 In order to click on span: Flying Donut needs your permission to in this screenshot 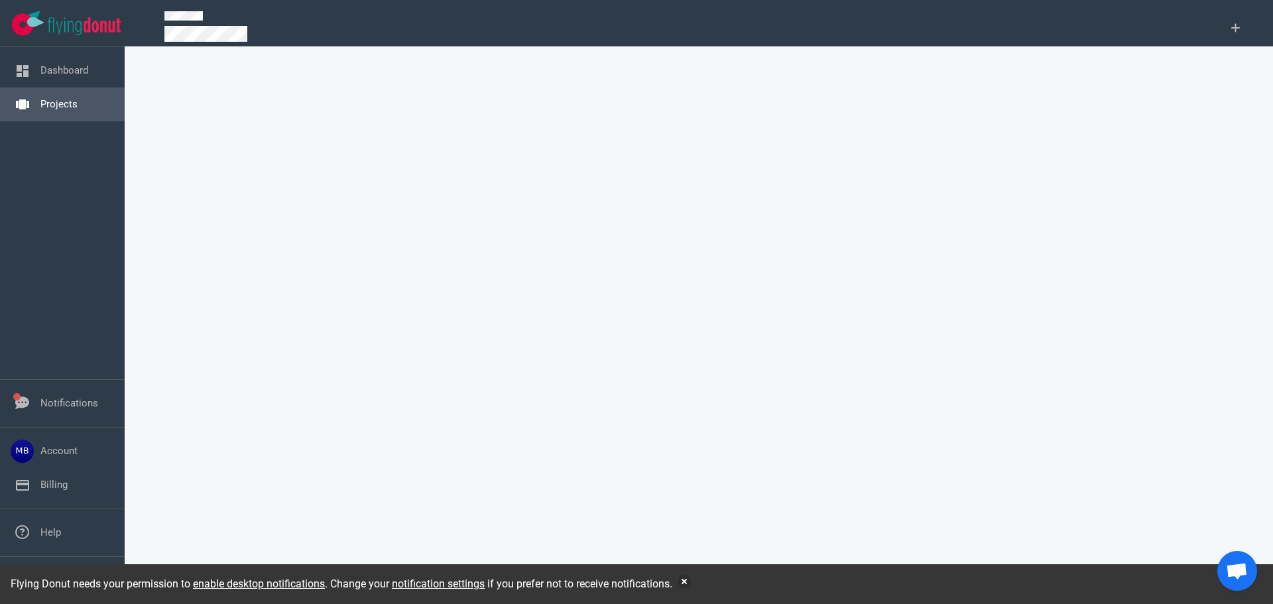, I will do `click(168, 583)`.